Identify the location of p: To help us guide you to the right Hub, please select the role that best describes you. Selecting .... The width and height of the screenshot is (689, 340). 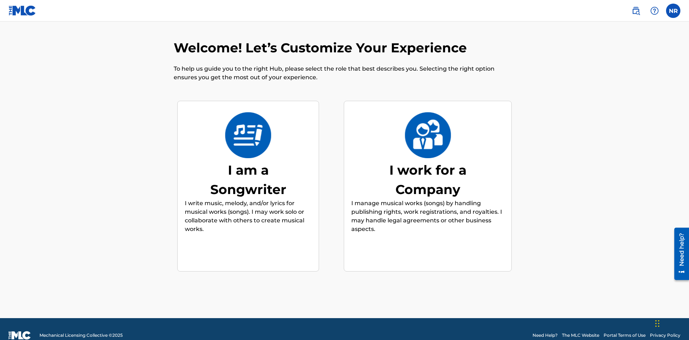
(345, 73).